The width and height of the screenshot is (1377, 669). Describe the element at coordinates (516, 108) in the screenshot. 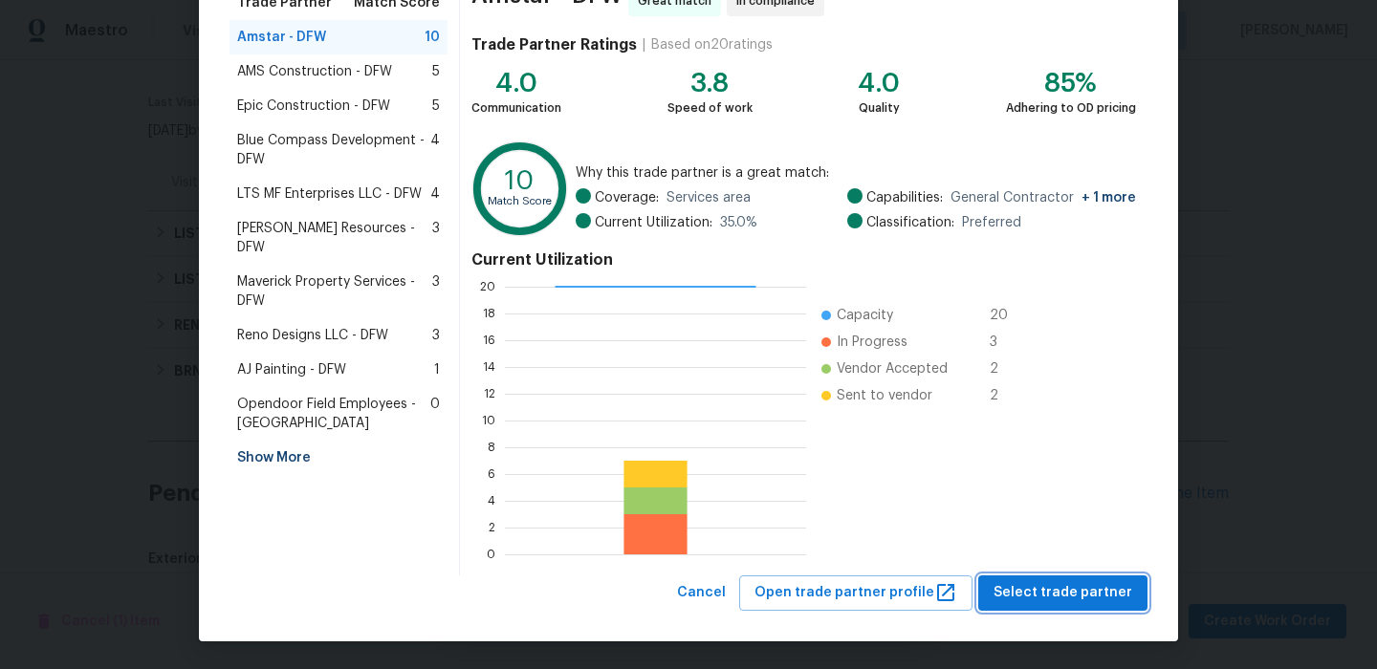

I see `div: Communication` at that location.